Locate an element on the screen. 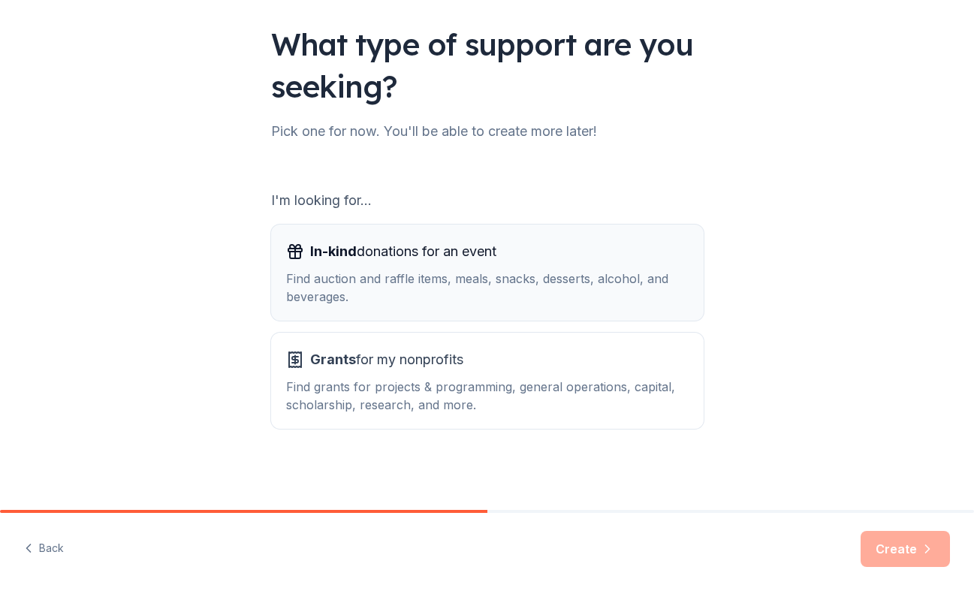  span: for my nonprofits is located at coordinates (387, 360).